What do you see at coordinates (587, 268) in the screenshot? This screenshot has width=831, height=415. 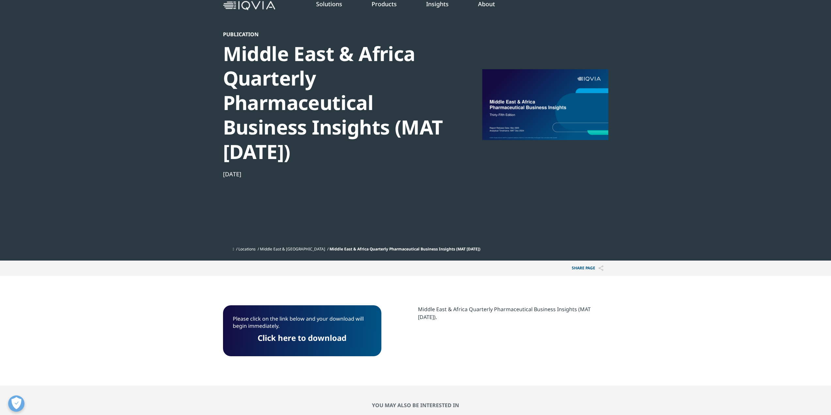 I see `button: Share PAGEShare PAGE` at bounding box center [587, 268].